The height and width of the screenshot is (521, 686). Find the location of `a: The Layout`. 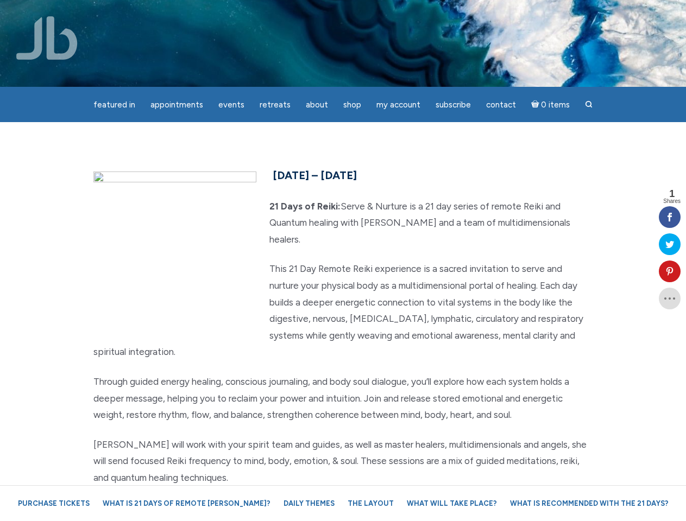

a: The Layout is located at coordinates (370, 503).